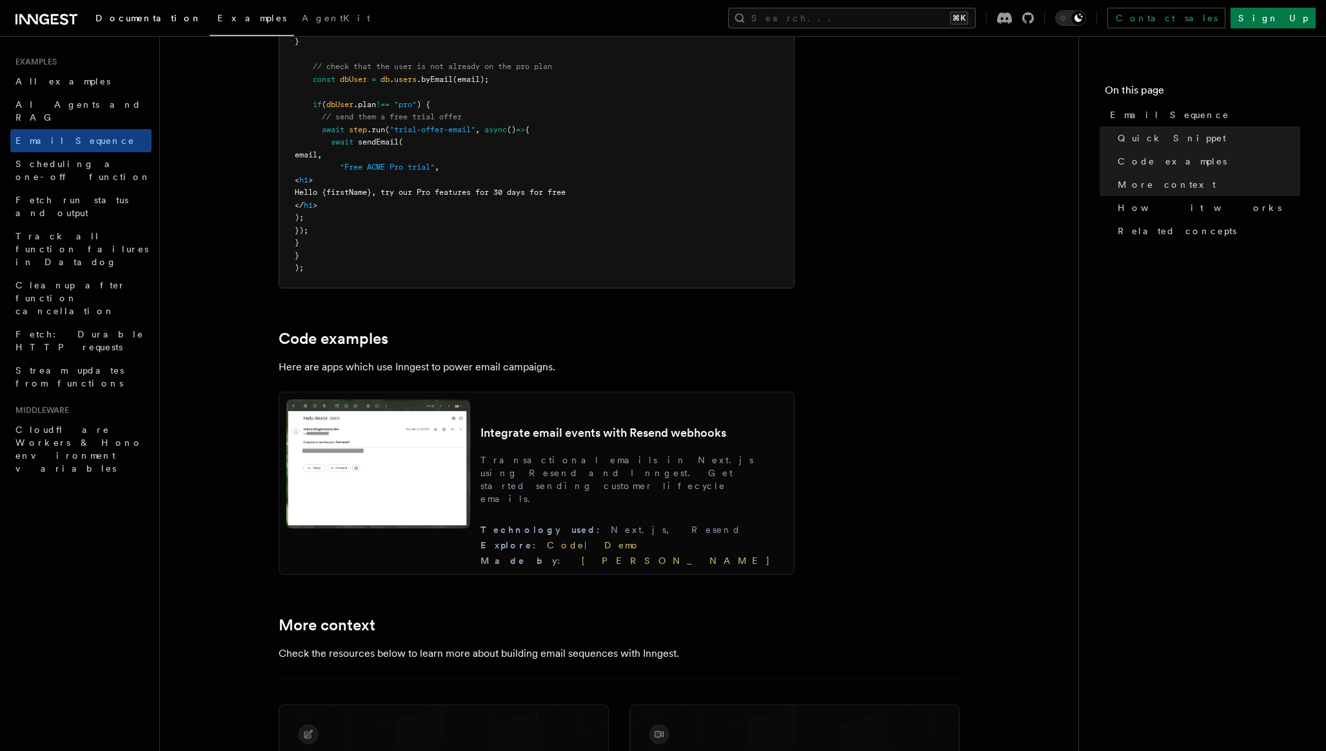  Describe the element at coordinates (63, 81) in the screenshot. I see `span: All examples` at that location.